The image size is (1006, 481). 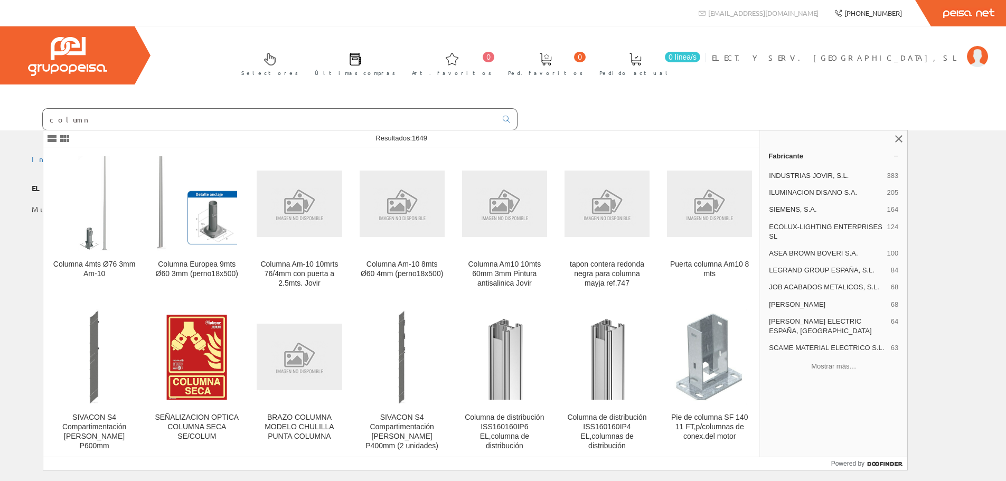 I want to click on span: Art. favoritos, so click(x=451, y=73).